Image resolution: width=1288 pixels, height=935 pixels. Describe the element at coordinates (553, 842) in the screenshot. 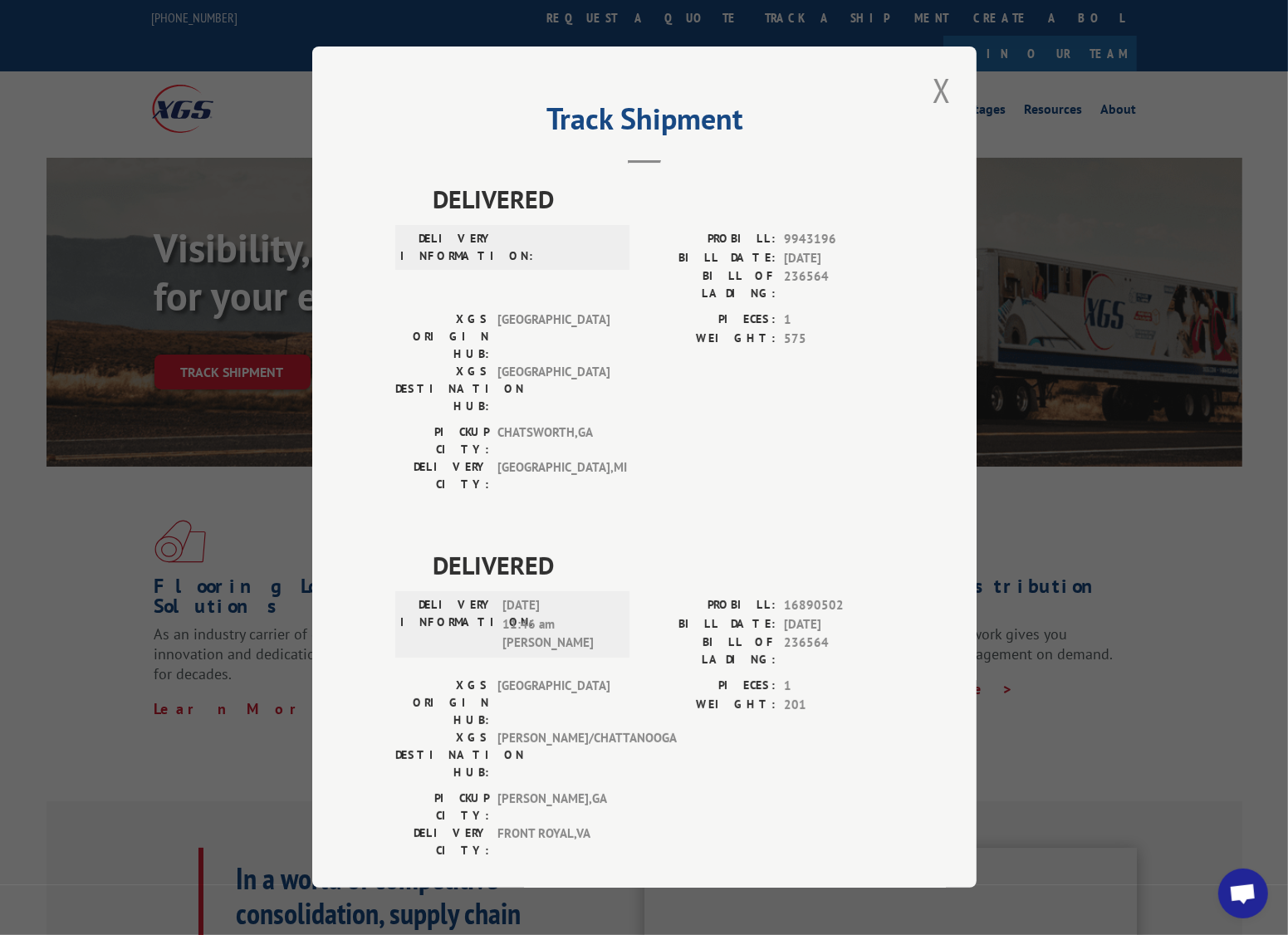

I see `span: FRONT ROYAL , VA` at that location.